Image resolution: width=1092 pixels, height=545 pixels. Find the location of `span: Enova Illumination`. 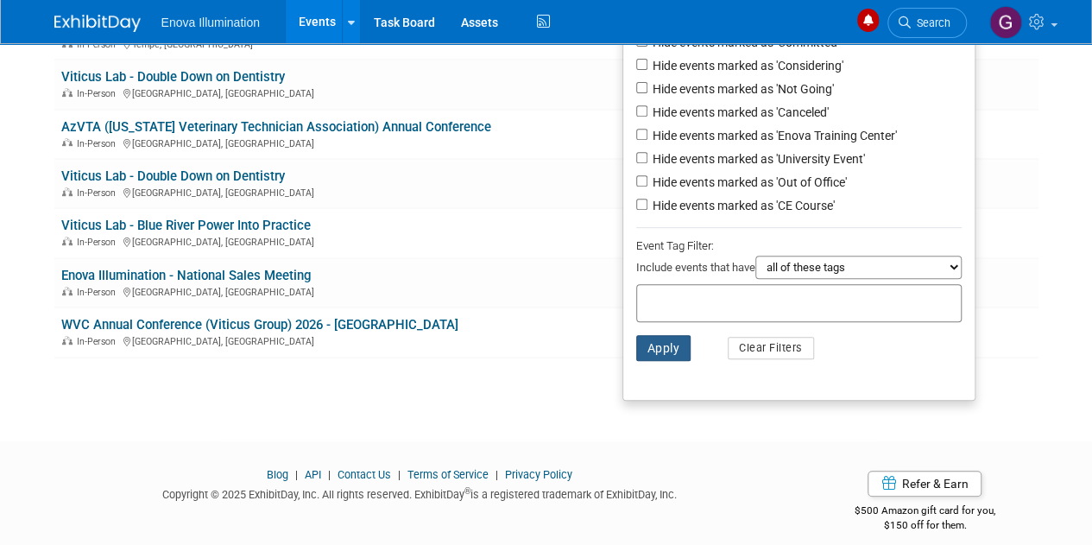

span: Enova Illumination is located at coordinates (211, 22).